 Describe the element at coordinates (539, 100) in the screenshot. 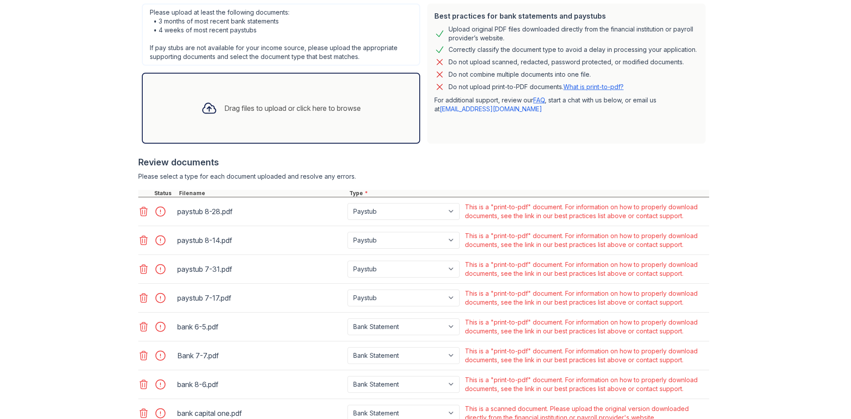

I see `a: FAQ` at that location.